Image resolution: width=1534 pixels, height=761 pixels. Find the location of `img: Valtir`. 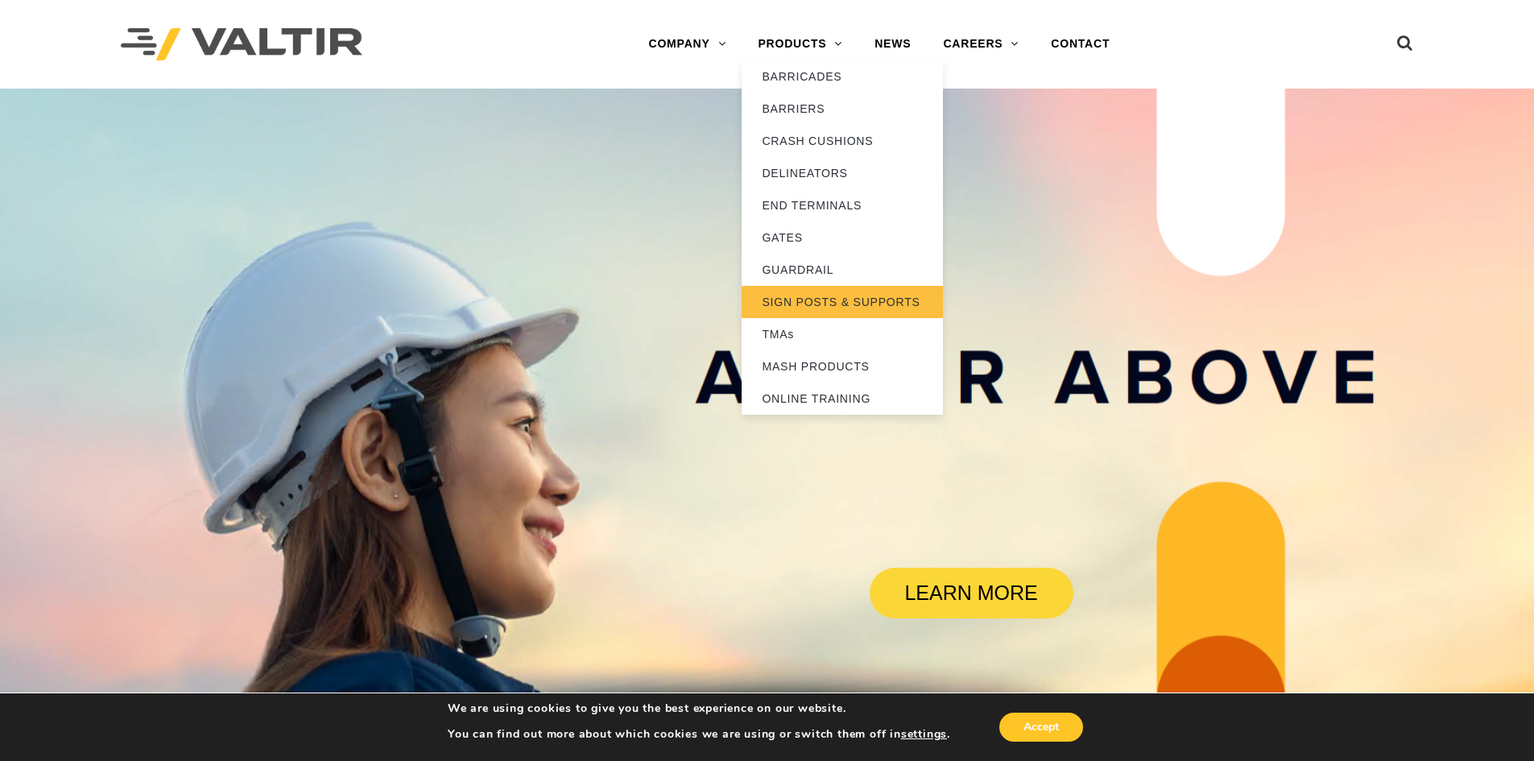

img: Valtir is located at coordinates (242, 44).